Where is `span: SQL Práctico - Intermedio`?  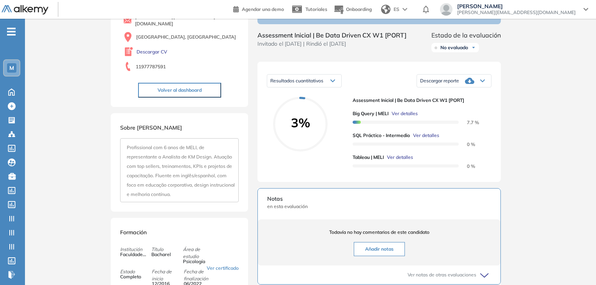 span: SQL Práctico - Intermedio is located at coordinates (381, 135).